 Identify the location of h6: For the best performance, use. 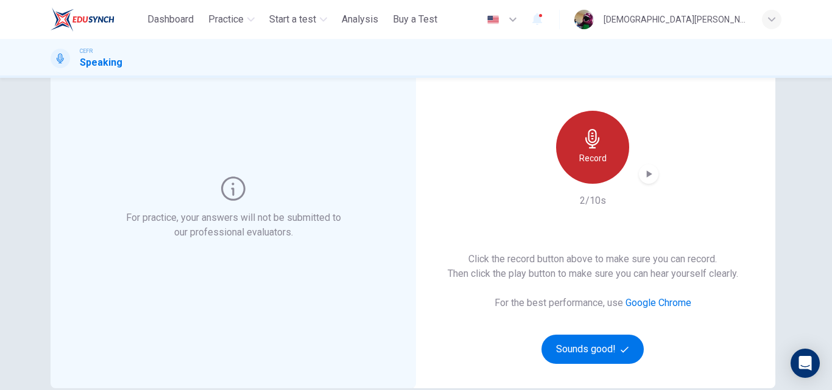
(593, 303).